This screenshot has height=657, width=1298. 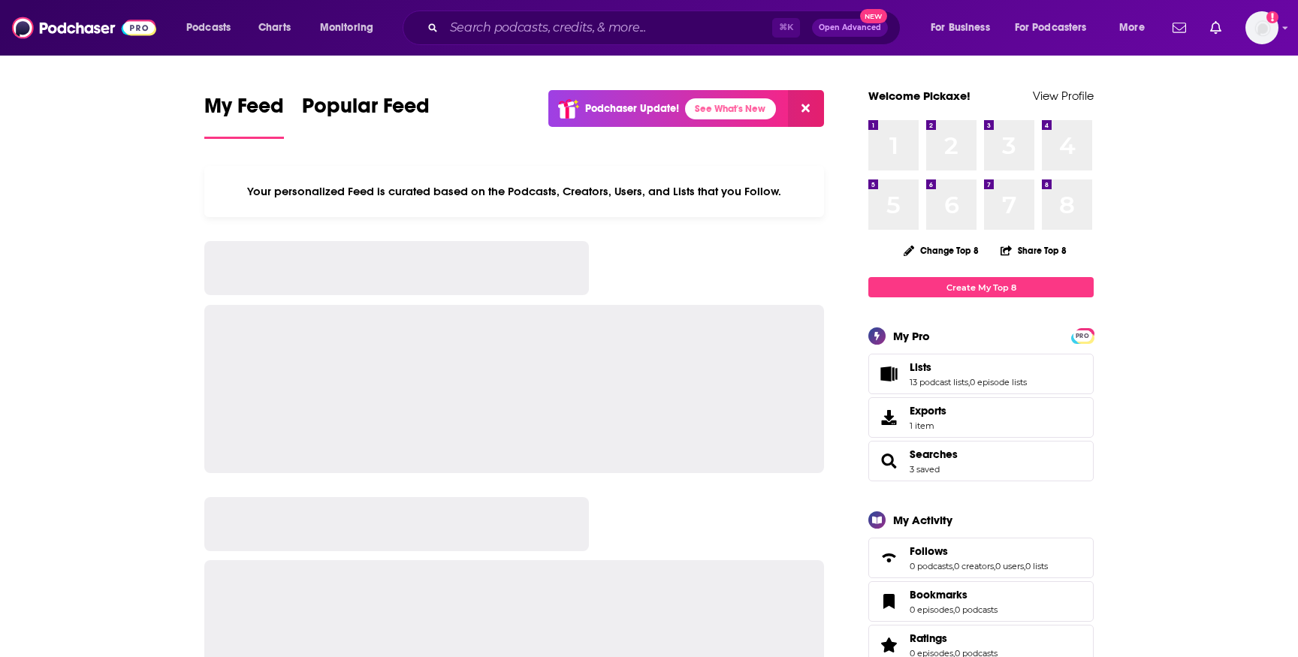 I want to click on span: For Podcasters, so click(x=1051, y=28).